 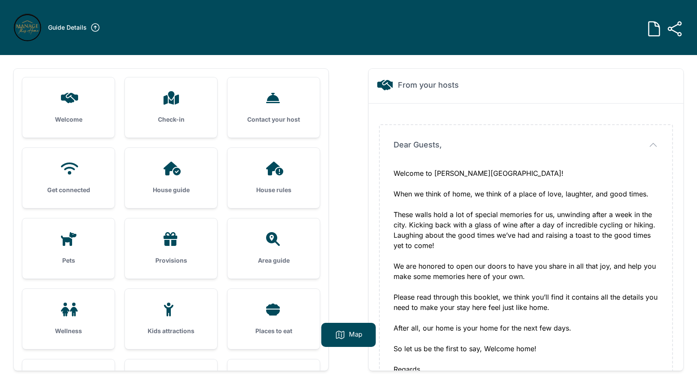 I want to click on a: Area guide, so click(x=273, y=248).